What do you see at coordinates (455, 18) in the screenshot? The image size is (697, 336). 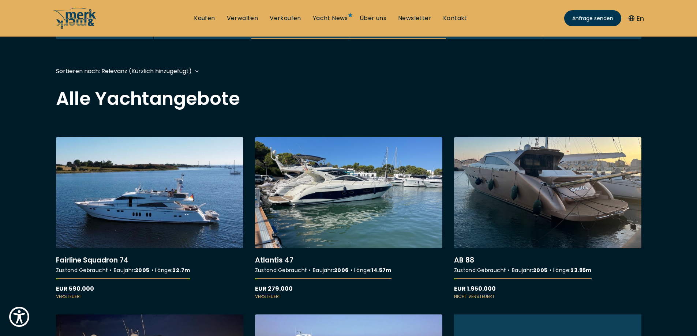 I see `a: Kontakt` at bounding box center [455, 18].